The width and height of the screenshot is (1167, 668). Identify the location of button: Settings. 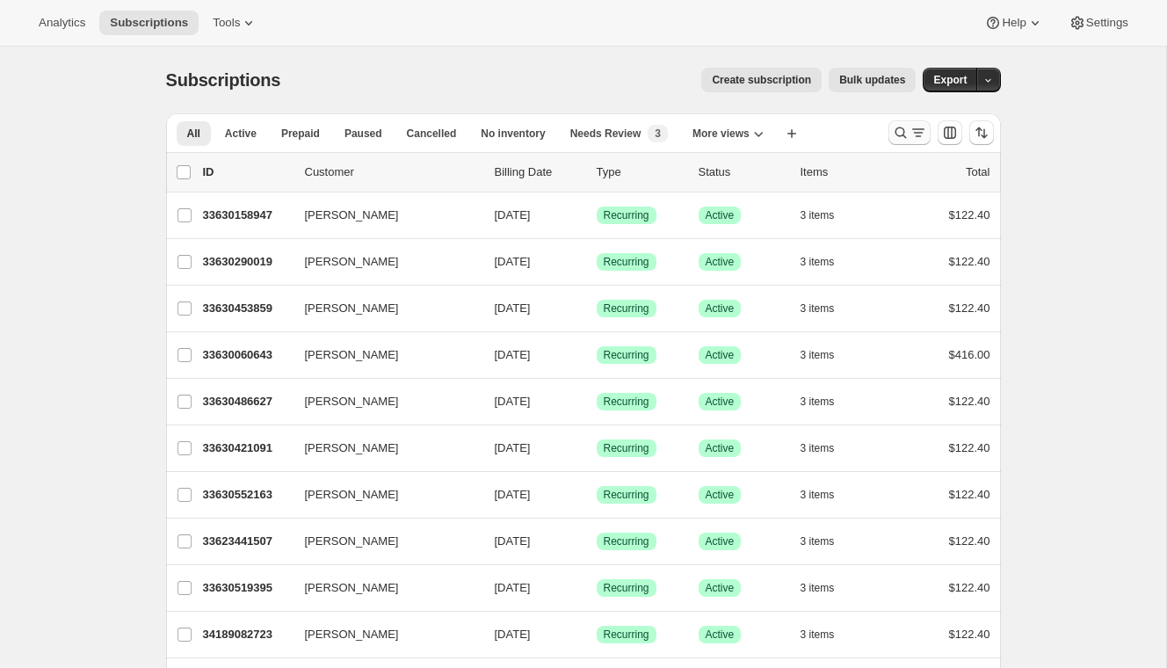
(1098, 23).